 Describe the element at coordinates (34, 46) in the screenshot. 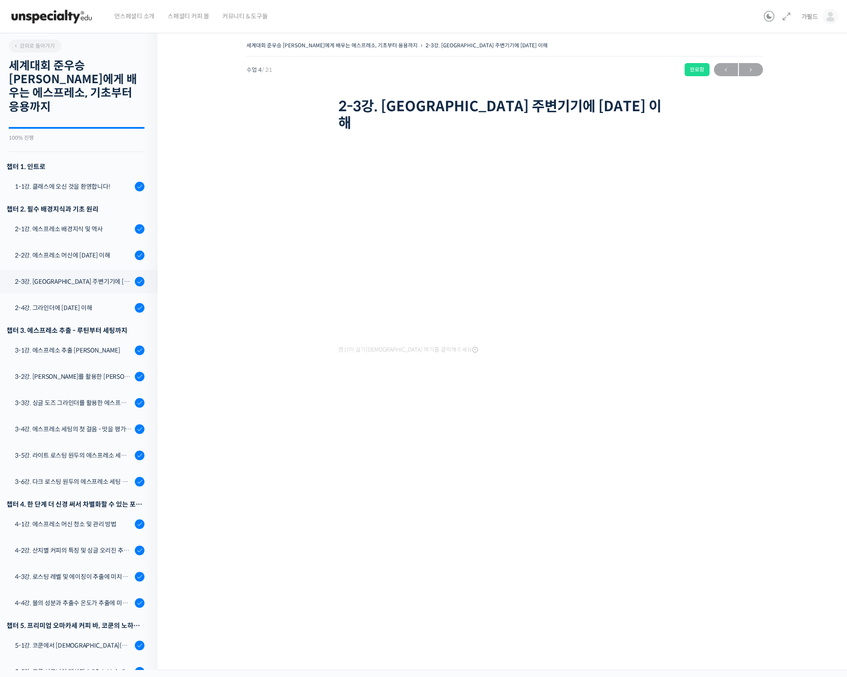

I see `span: 강의로 돌아가기` at that location.